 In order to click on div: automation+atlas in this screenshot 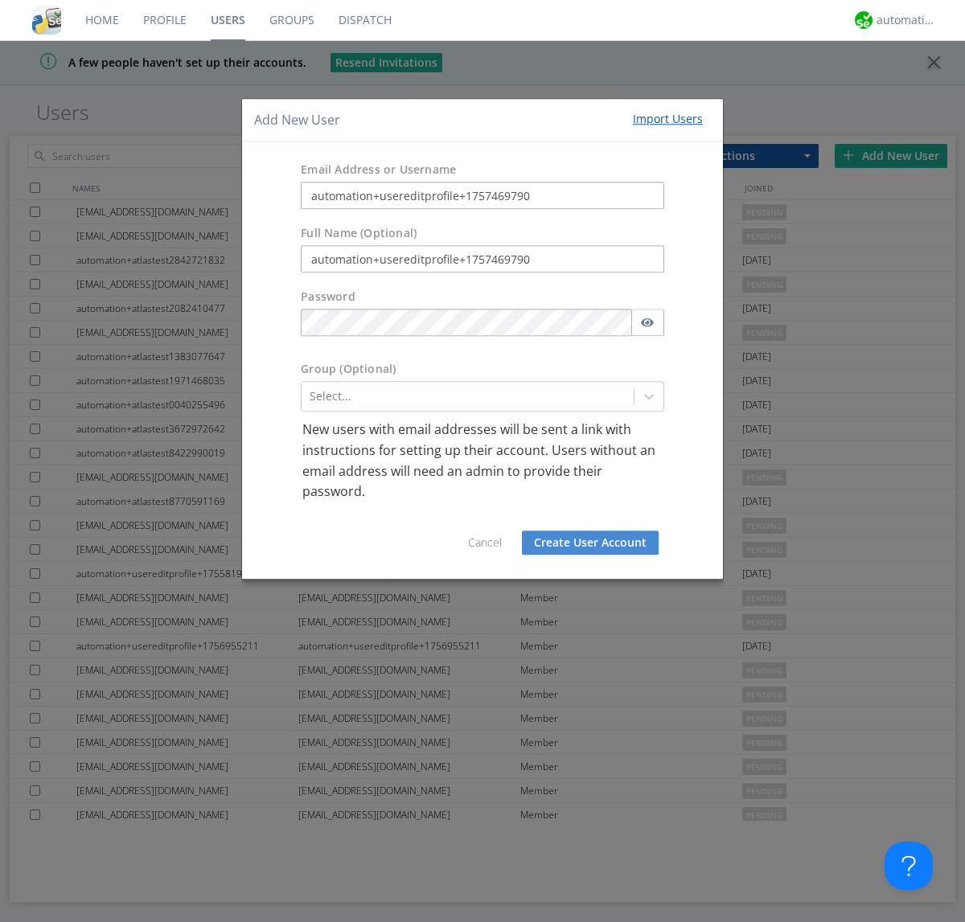, I will do `click(906, 20)`.